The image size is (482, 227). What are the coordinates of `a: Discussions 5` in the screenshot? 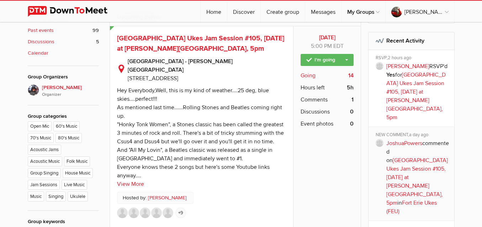 It's located at (63, 42).